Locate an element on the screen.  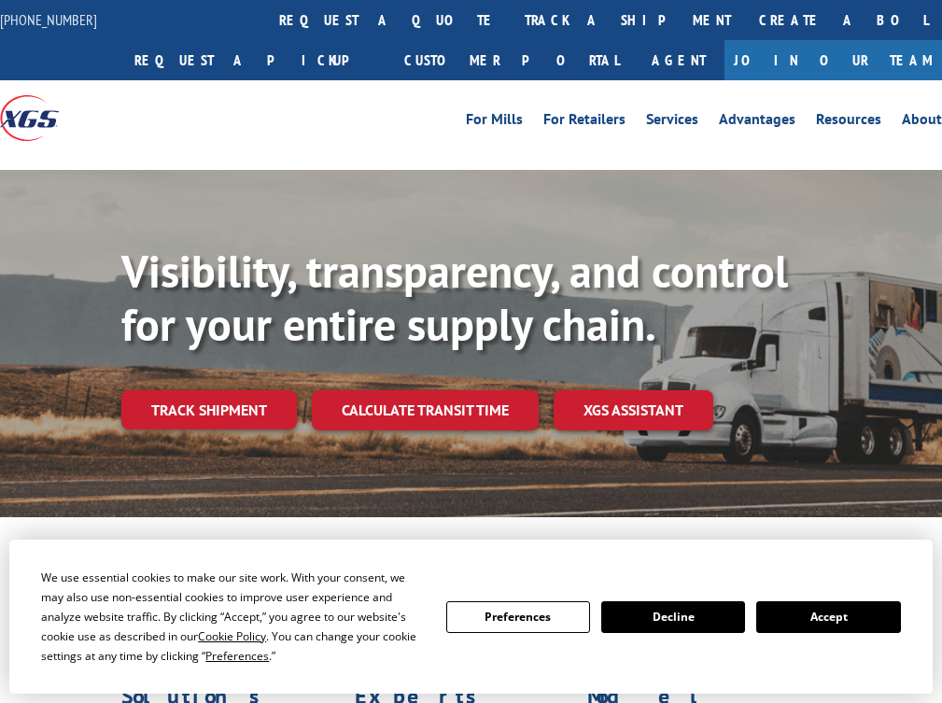
a: Customer Portal is located at coordinates (512, 60).